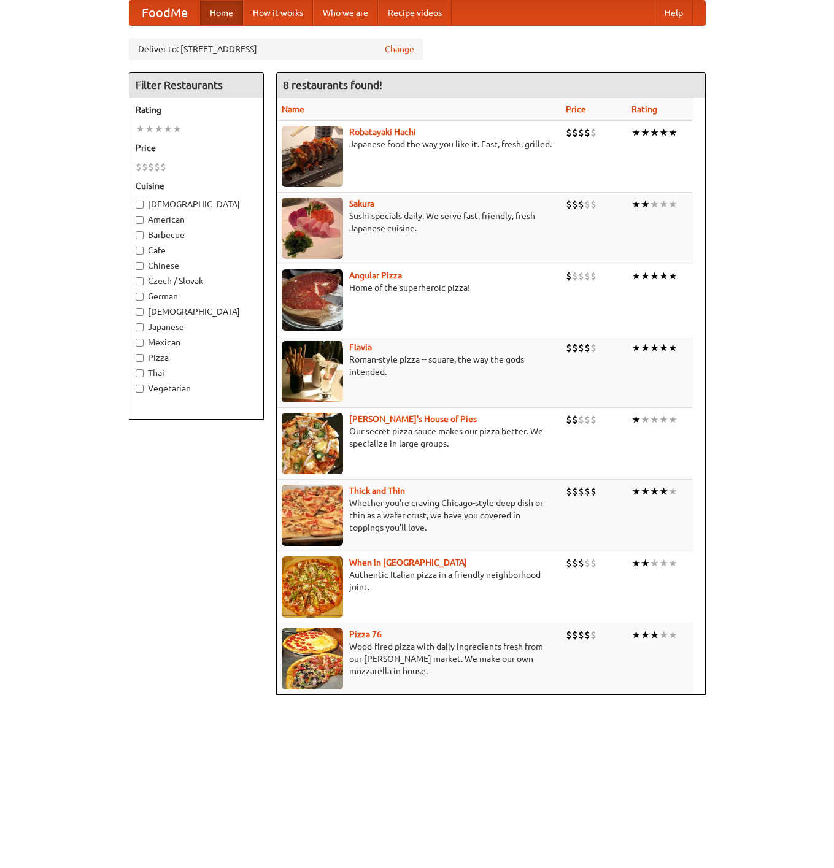 The image size is (834, 868). What do you see at coordinates (419, 144) in the screenshot?
I see `p: Japanese food the way you like it. Fast, fresh, grilled.` at bounding box center [419, 144].